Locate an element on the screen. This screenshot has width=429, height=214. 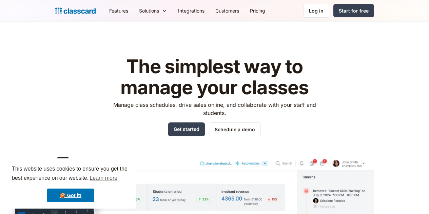
a: Customers is located at coordinates (227, 11).